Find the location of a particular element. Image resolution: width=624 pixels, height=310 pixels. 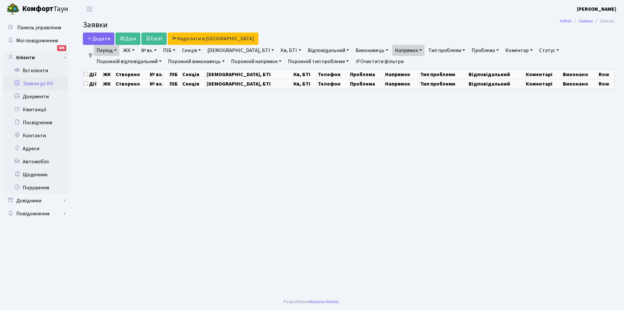

span: Мої повідомлення is located at coordinates (37, 41).